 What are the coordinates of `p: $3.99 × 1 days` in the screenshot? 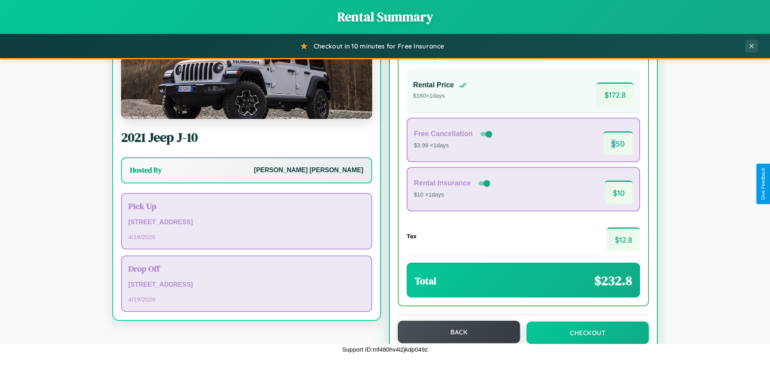 It's located at (453, 146).